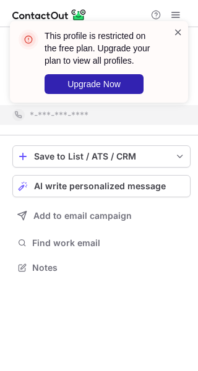 The width and height of the screenshot is (198, 371). Describe the element at coordinates (49, 15) in the screenshot. I see `img: ContactOut v5.3.10` at that location.